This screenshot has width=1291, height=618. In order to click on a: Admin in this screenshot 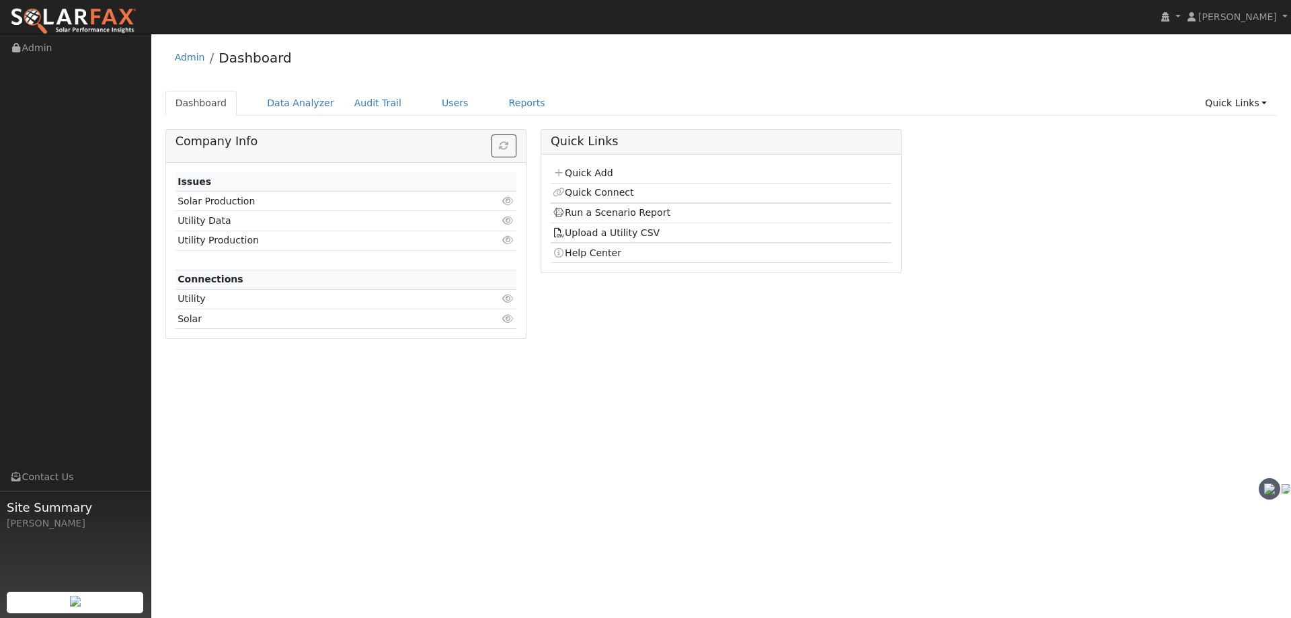, I will do `click(190, 57)`.